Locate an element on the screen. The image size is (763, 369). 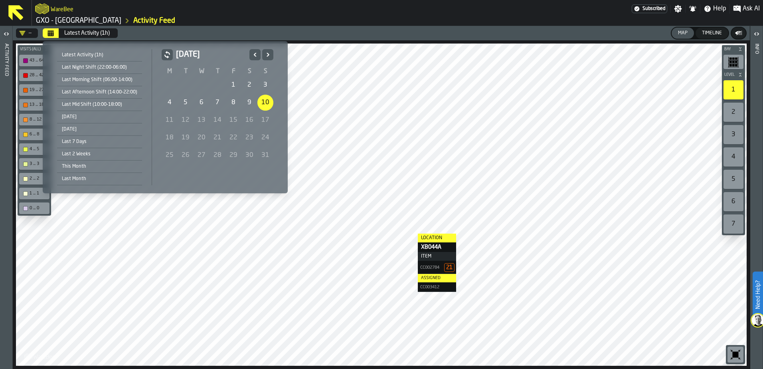
div: 15 is located at coordinates (233, 120).